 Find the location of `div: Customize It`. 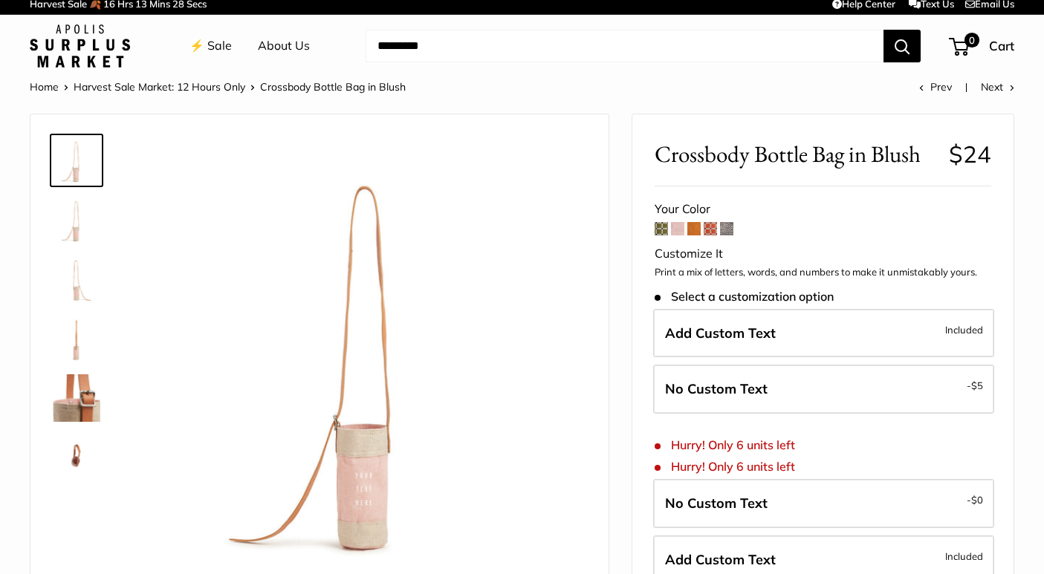

div: Customize It is located at coordinates (822, 254).